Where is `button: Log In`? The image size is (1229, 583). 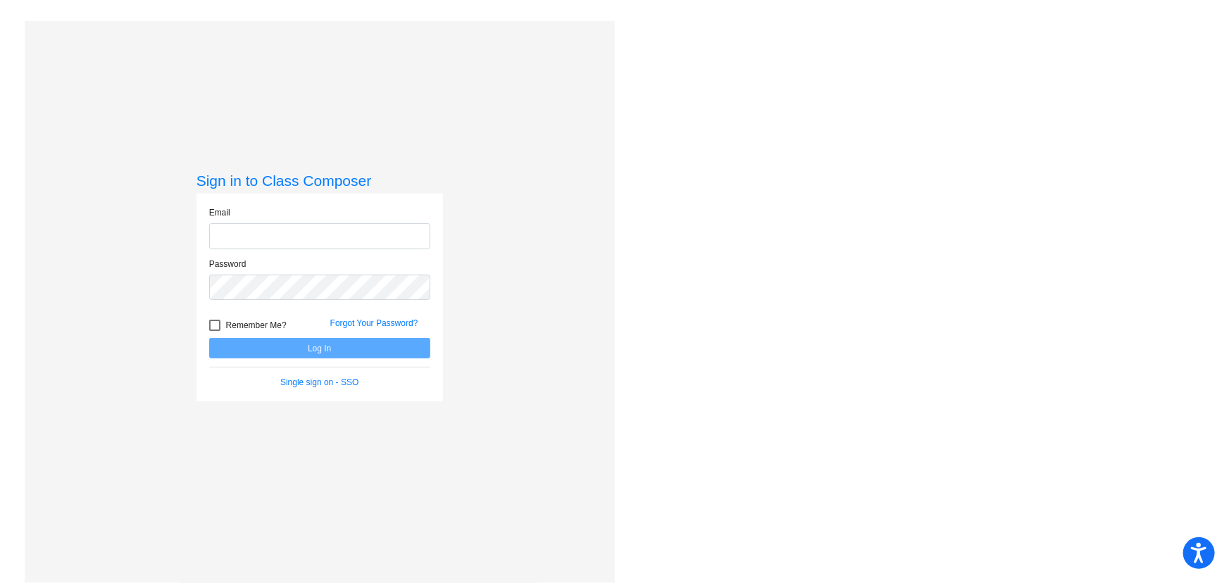 button: Log In is located at coordinates (320, 348).